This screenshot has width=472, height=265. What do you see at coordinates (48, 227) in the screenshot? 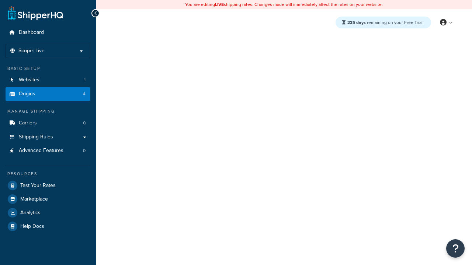
I see `li: Help Docs` at bounding box center [48, 227].